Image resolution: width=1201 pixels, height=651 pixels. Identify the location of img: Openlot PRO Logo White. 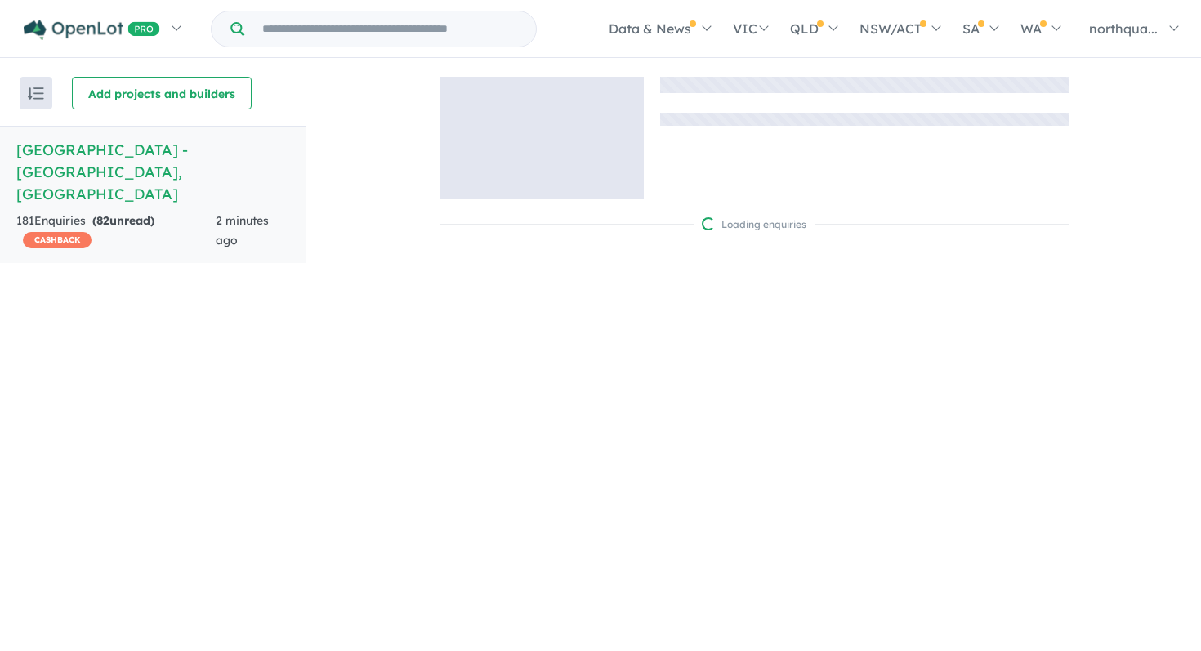
(92, 29).